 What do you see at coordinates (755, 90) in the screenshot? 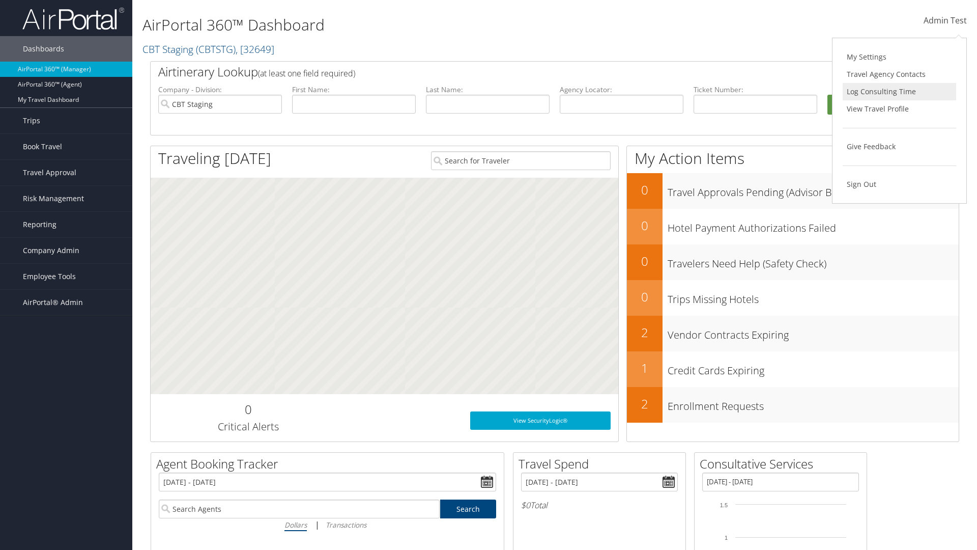
I see `label: Ticket Number:` at bounding box center [755, 90].